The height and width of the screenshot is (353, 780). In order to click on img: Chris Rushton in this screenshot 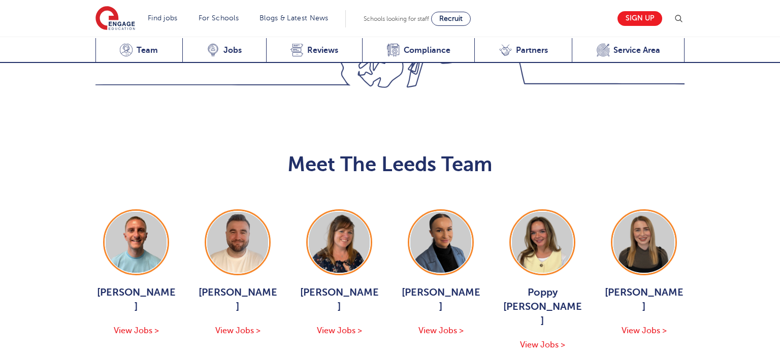, I will do `click(238, 242)`.